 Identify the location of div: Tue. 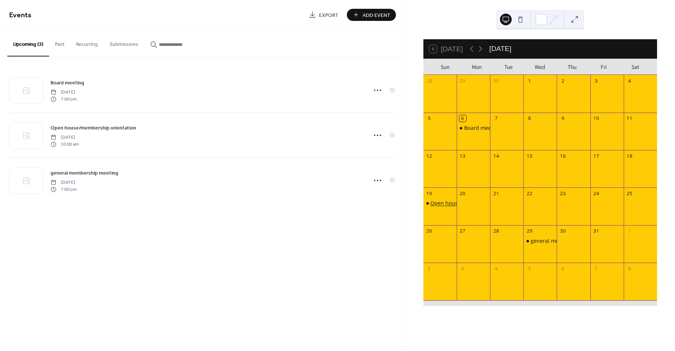
(508, 67).